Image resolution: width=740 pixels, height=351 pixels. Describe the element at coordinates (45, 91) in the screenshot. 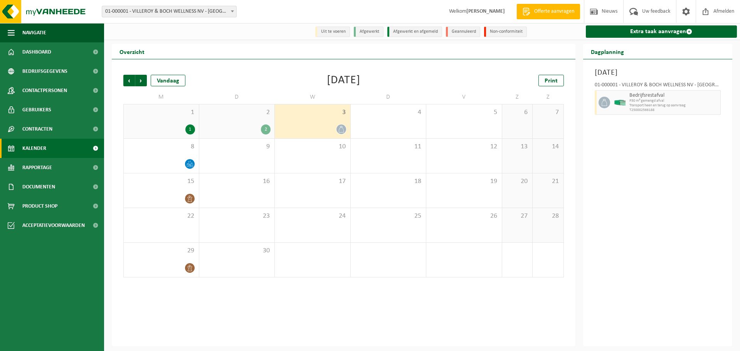

I see `span: Contactpersonen` at that location.